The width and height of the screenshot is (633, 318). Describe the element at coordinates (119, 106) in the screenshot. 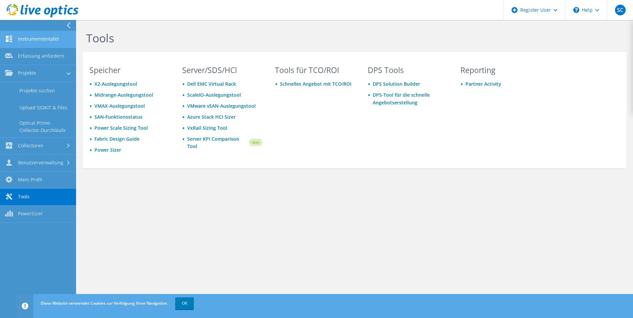

I see `a: VMAX-Auslegungstool` at that location.